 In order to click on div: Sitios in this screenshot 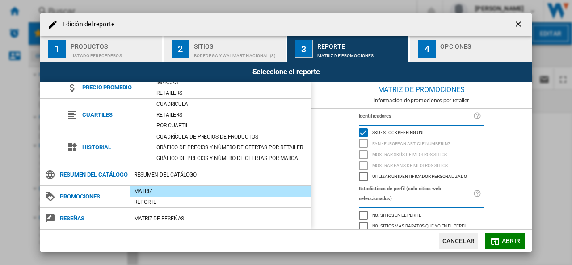, I will do `click(238, 44)`.